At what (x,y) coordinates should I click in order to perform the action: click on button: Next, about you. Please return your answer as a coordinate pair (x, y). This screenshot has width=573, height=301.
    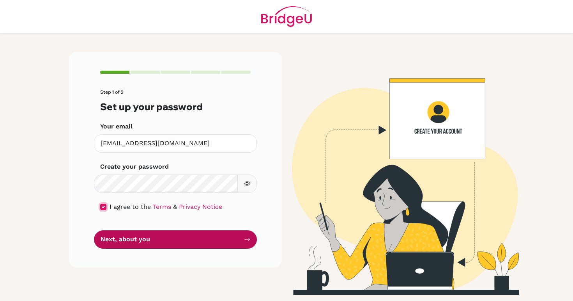
    Looking at the image, I should click on (175, 239).